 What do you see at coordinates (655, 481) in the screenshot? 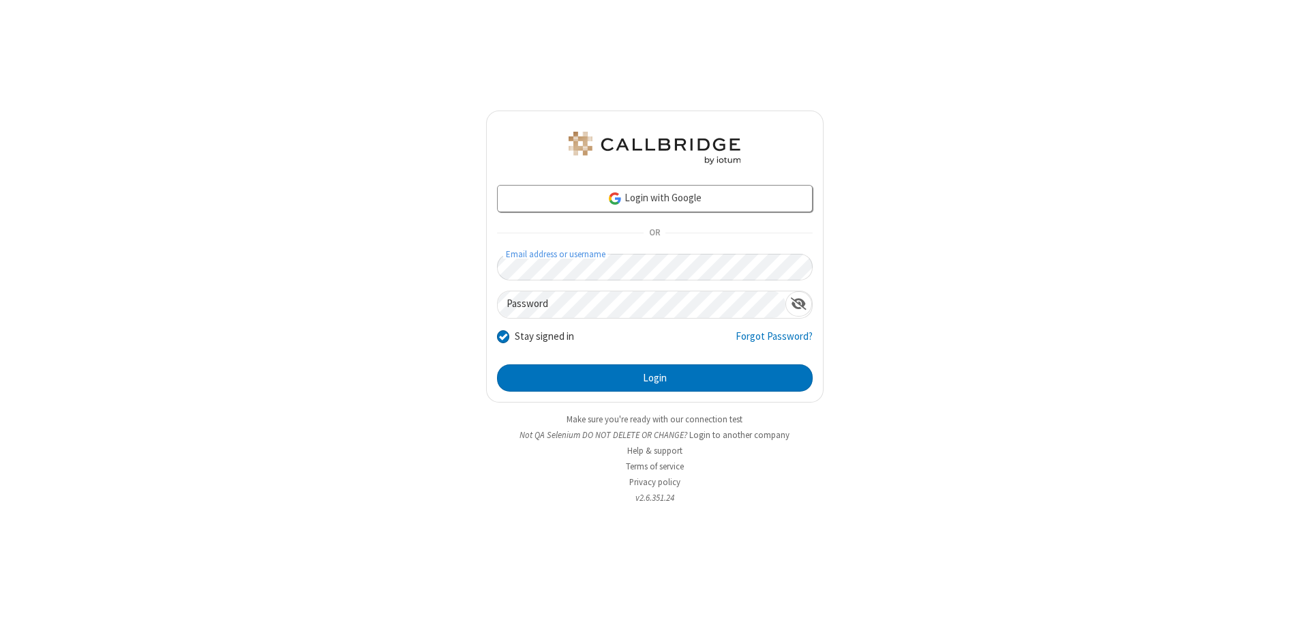
I see `a: Privacy policy` at bounding box center [655, 481].